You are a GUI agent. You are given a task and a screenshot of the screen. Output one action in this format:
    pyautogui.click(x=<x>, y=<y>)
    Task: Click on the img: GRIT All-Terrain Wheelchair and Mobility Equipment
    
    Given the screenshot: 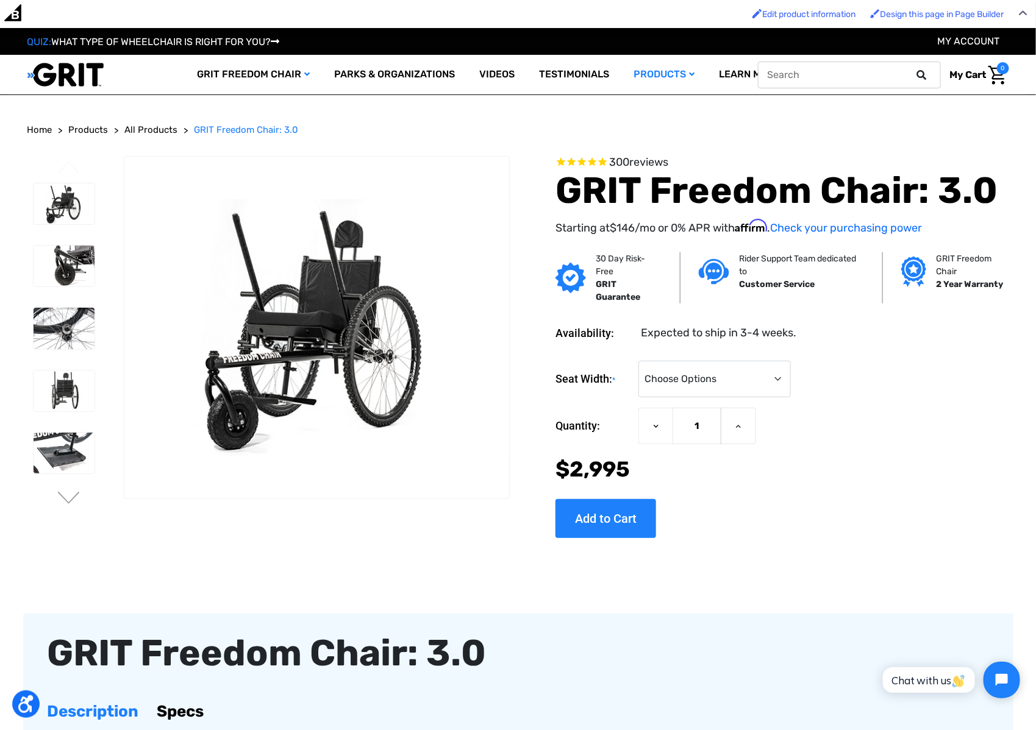 What is the action you would take?
    pyautogui.click(x=65, y=74)
    